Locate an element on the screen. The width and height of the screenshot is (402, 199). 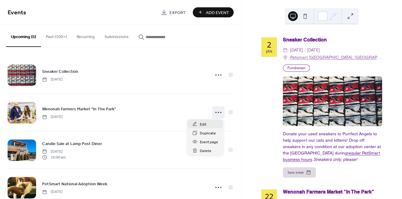
span: Events is located at coordinates (17, 13).